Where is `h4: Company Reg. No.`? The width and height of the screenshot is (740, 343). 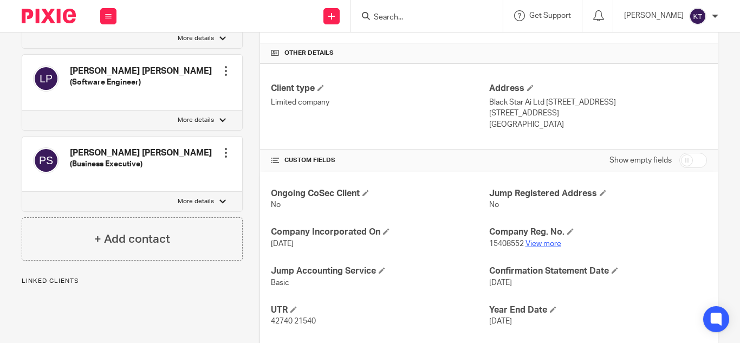 h4: Company Reg. No. is located at coordinates (598, 232).